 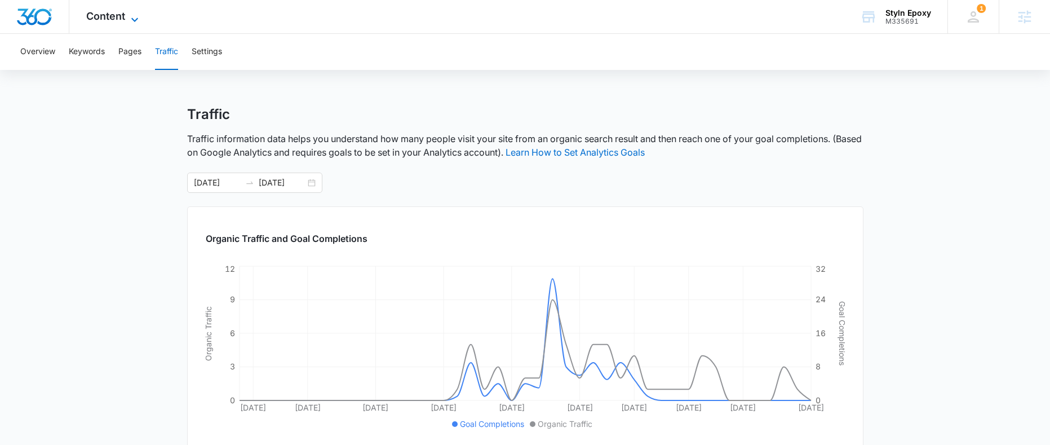 What do you see at coordinates (842, 333) in the screenshot?
I see `tspan: Goal Completions` at bounding box center [842, 333].